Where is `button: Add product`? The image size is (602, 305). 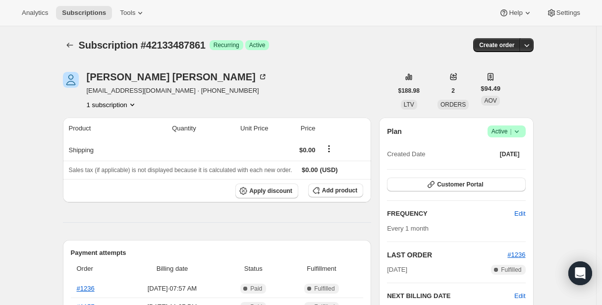
button: Add product is located at coordinates (336, 190).